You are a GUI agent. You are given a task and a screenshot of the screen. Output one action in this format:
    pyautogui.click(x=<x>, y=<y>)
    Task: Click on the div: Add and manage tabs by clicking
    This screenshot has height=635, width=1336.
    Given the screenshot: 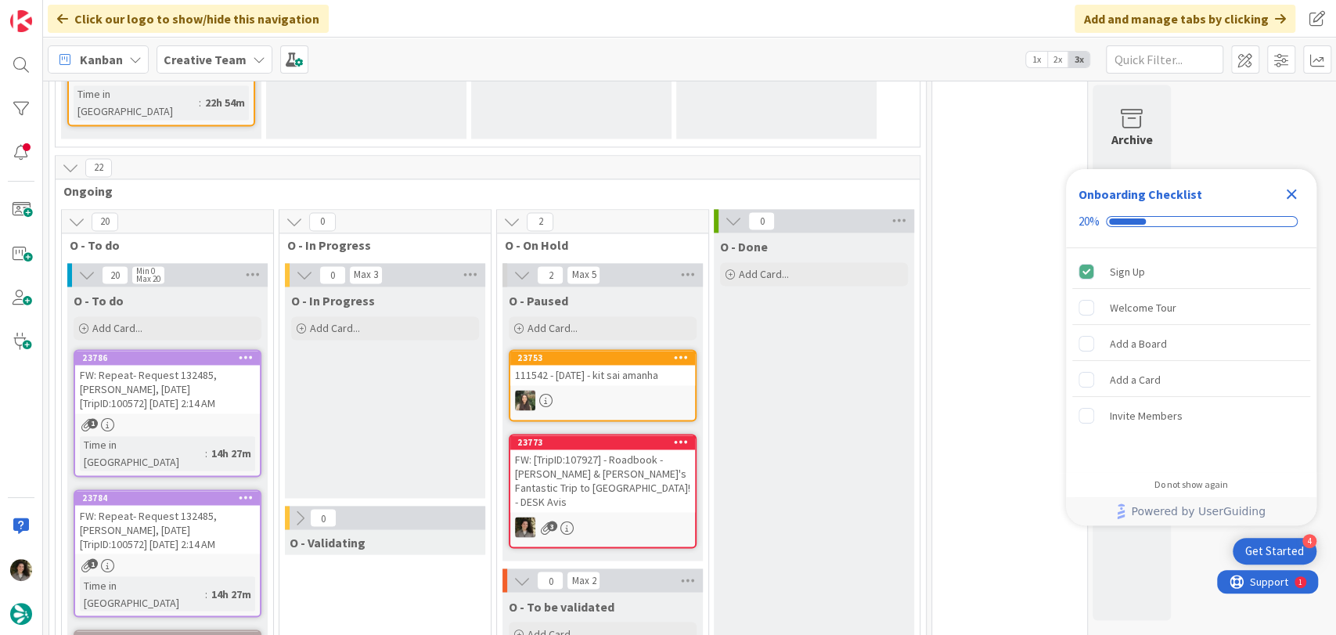 What is the action you would take?
    pyautogui.click(x=1185, y=19)
    